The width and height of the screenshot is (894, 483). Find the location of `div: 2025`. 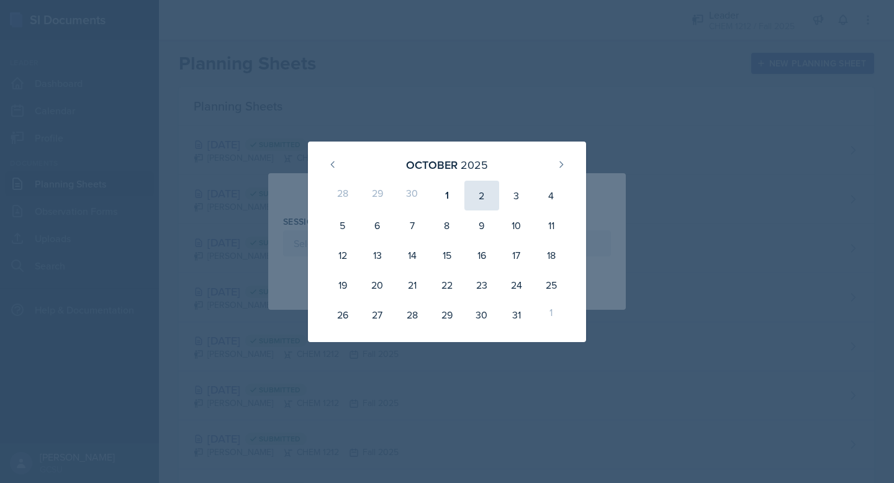

div: 2025 is located at coordinates (474, 164).